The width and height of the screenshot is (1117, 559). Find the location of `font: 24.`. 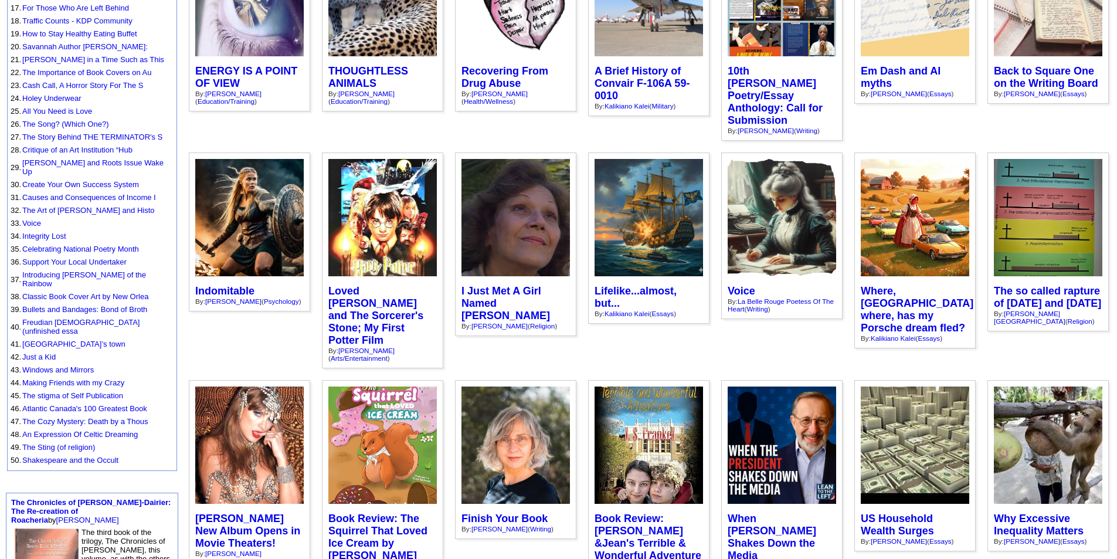

font: 24. is located at coordinates (16, 98).